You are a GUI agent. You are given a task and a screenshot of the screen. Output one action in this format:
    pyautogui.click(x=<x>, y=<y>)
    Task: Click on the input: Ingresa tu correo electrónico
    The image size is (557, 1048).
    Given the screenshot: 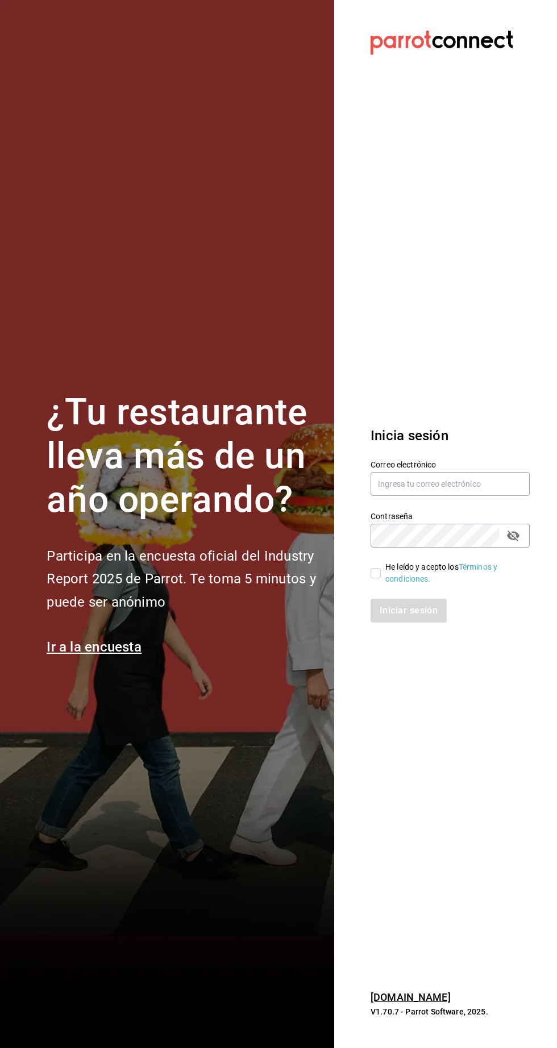 What is the action you would take?
    pyautogui.click(x=450, y=484)
    